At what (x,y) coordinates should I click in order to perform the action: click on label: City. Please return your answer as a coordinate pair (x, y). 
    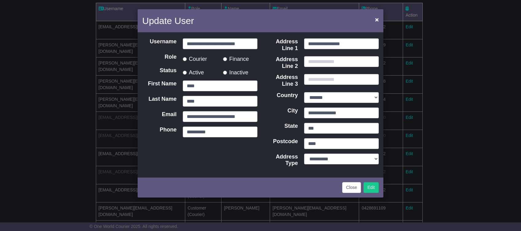
    Looking at the image, I should click on (281, 113).